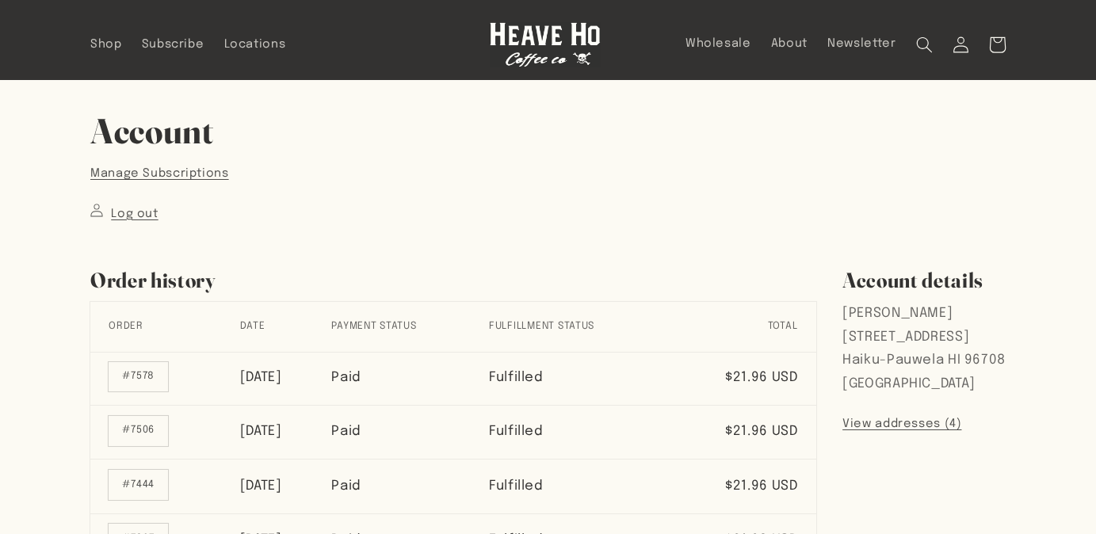  Describe the element at coordinates (105, 44) in the screenshot. I see `a: Shop` at that location.